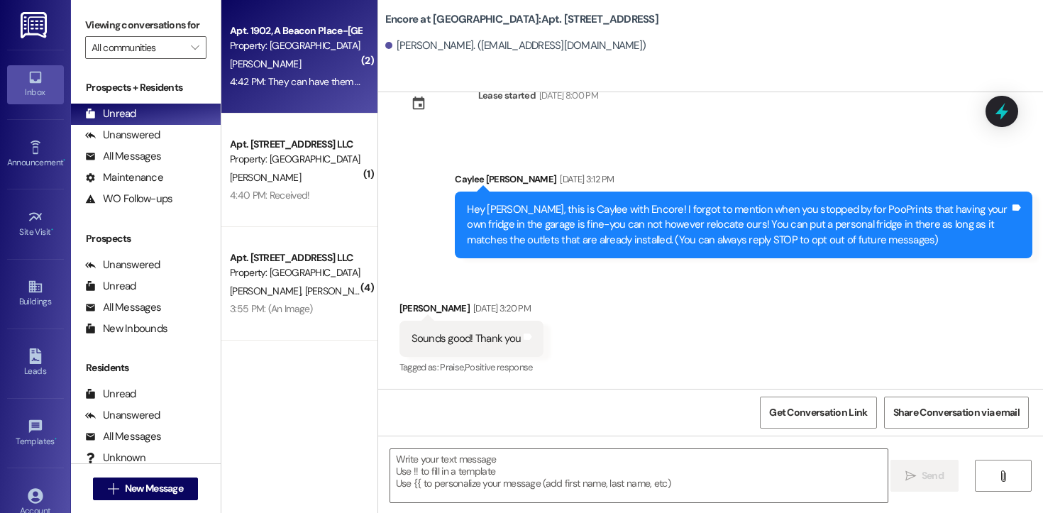 This screenshot has height=513, width=1043. Describe the element at coordinates (124, 177) in the screenshot. I see `div: Maintenance` at that location.